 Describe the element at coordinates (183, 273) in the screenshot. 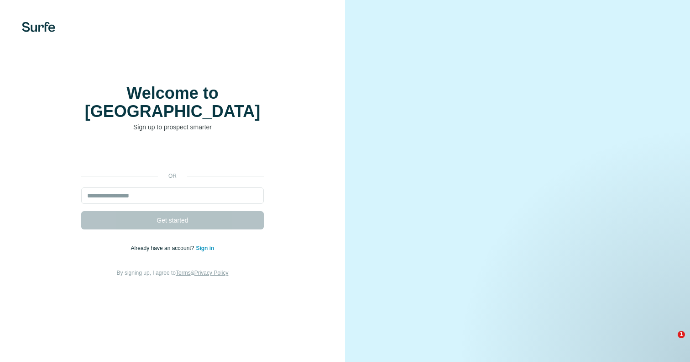

I see `a: Terms` at that location.